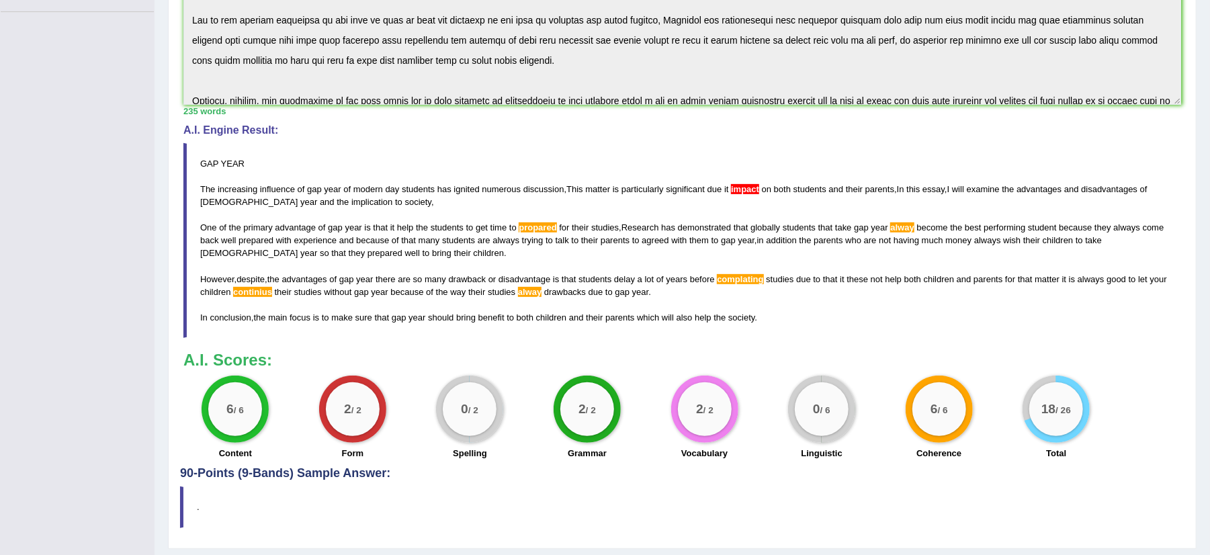  I want to click on span: well, so click(228, 240).